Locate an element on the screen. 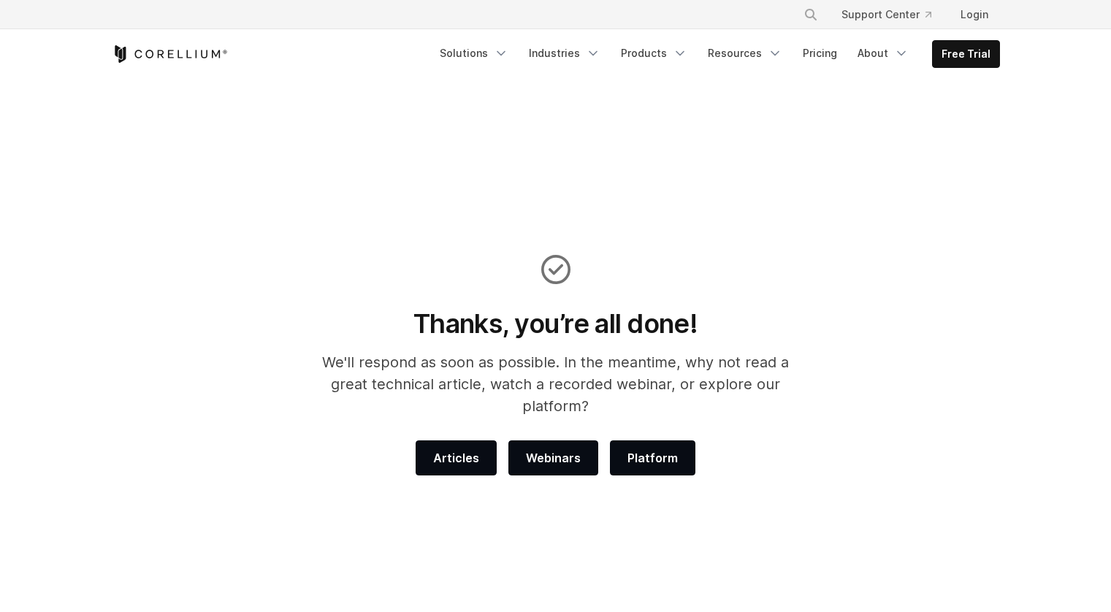  p: We'll respond as soon as possible. In the meantime, why not read a great technical article, watch... is located at coordinates (555, 384).